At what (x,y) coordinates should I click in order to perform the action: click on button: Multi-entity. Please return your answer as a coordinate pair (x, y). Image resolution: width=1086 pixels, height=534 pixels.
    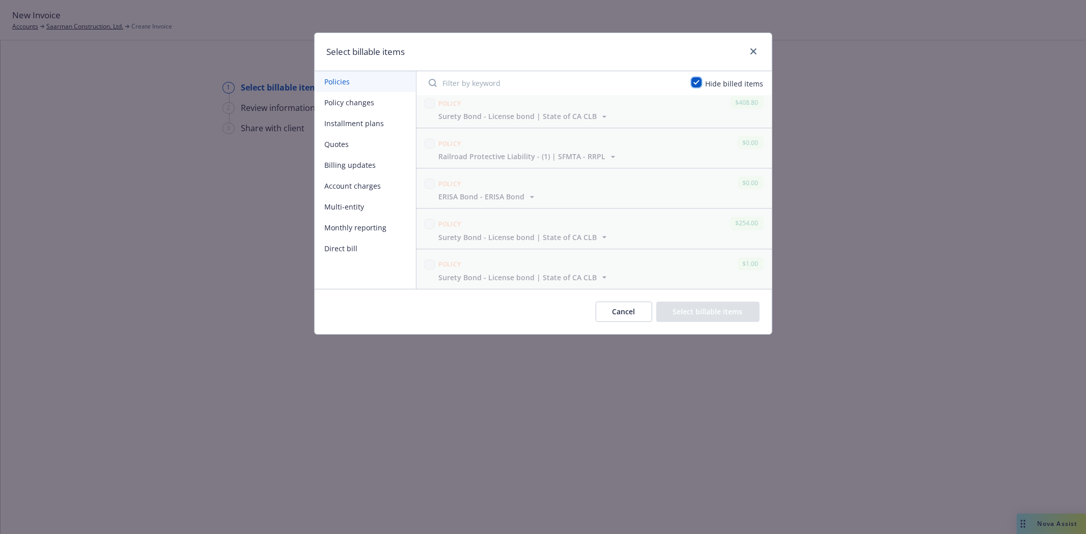
    Looking at the image, I should click on (365, 207).